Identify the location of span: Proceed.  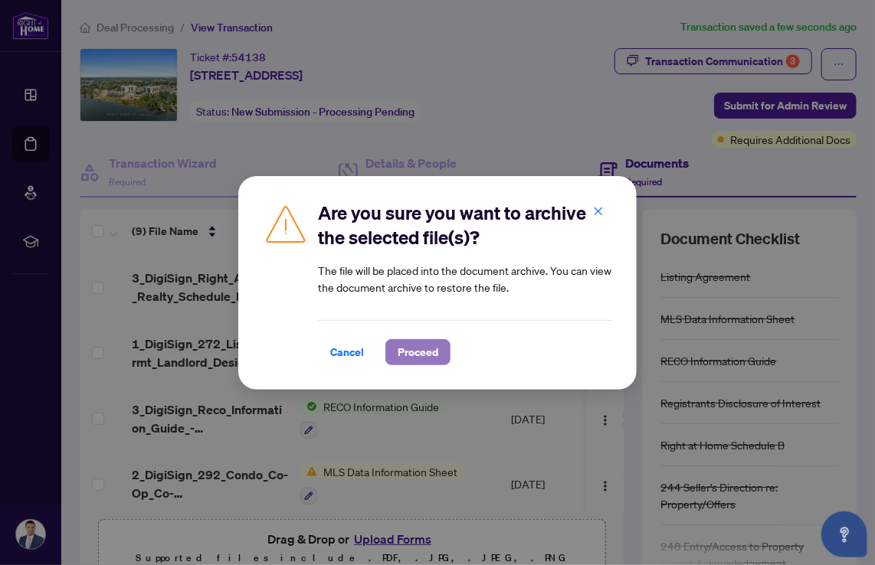
(418, 352).